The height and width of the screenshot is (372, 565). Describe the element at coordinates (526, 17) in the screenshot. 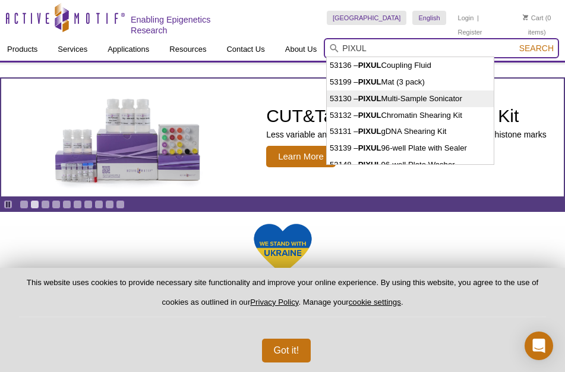

I see `img: Your Cart` at that location.